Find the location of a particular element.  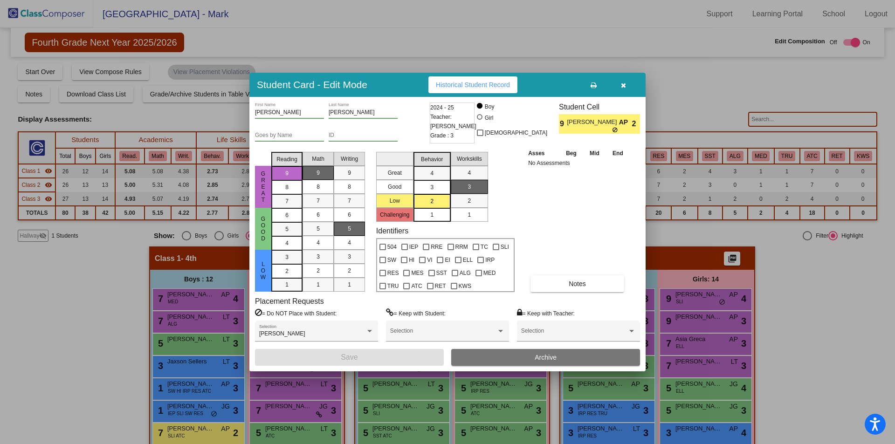

span: EI is located at coordinates (447, 260).